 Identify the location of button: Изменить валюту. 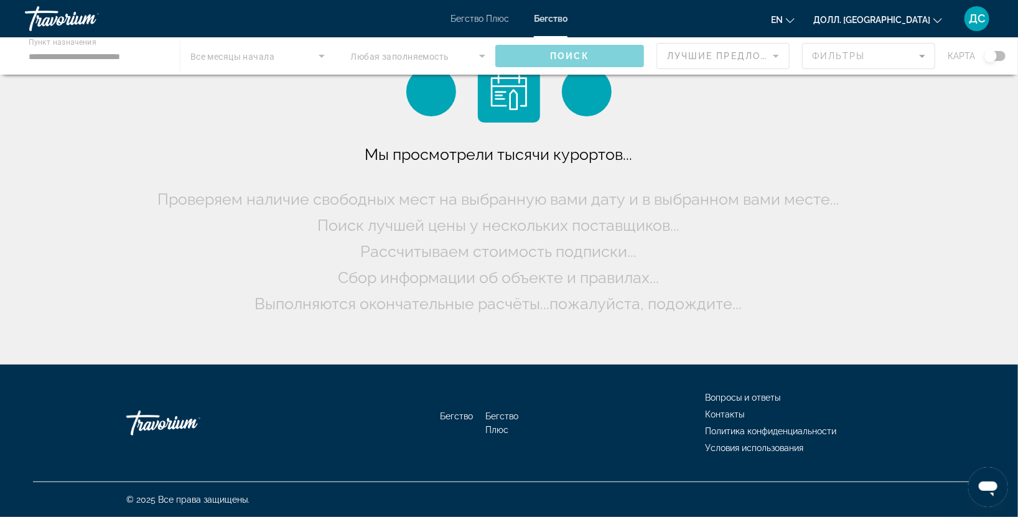
(877, 19).